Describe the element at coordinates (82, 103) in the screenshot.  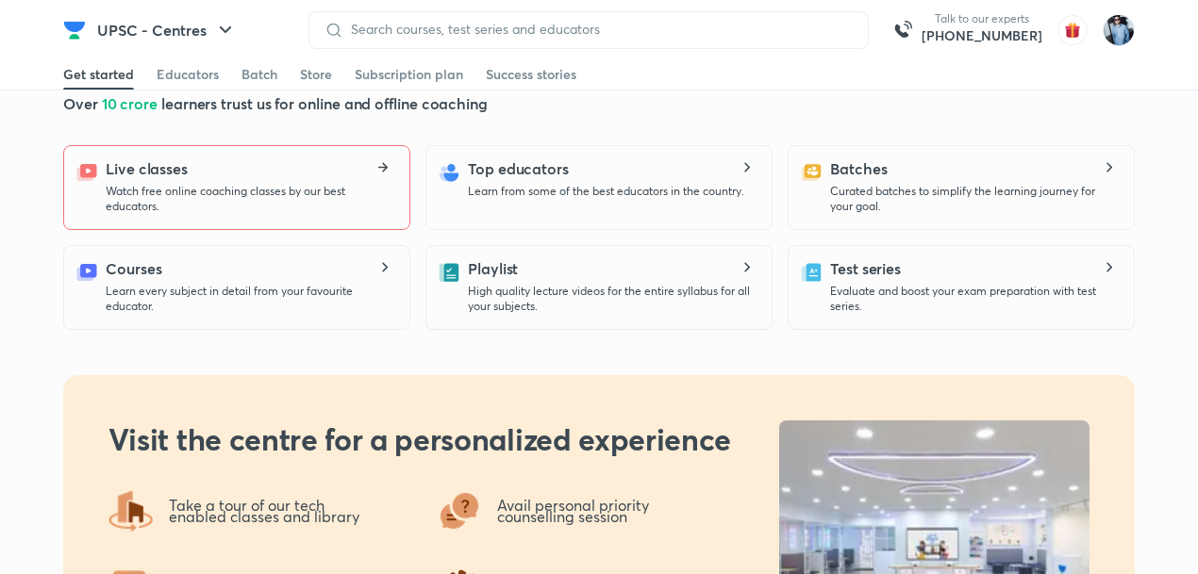
I see `span: Over` at that location.